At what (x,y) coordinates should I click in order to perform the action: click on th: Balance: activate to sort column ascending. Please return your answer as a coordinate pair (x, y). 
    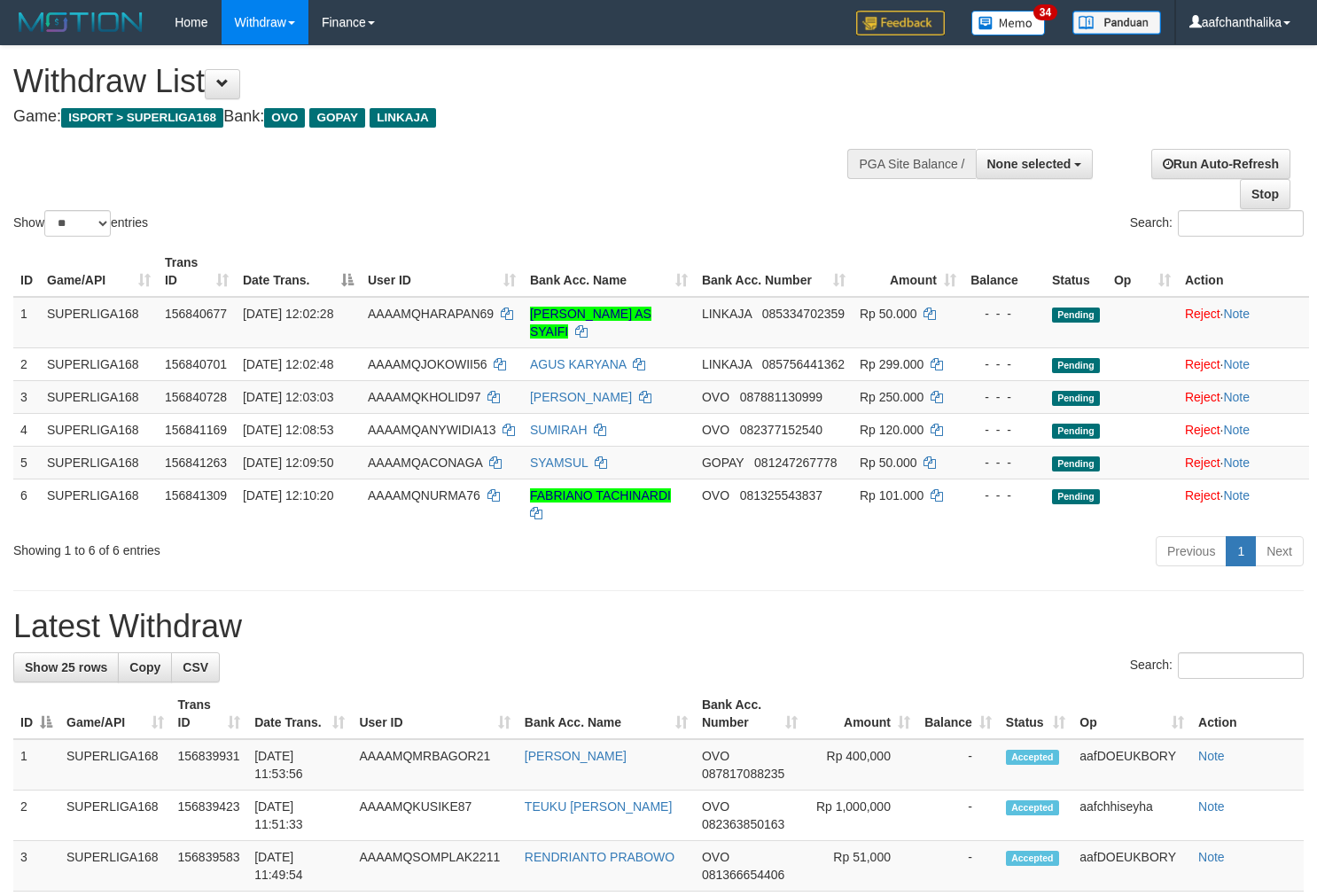
    Looking at the image, I should click on (958, 713).